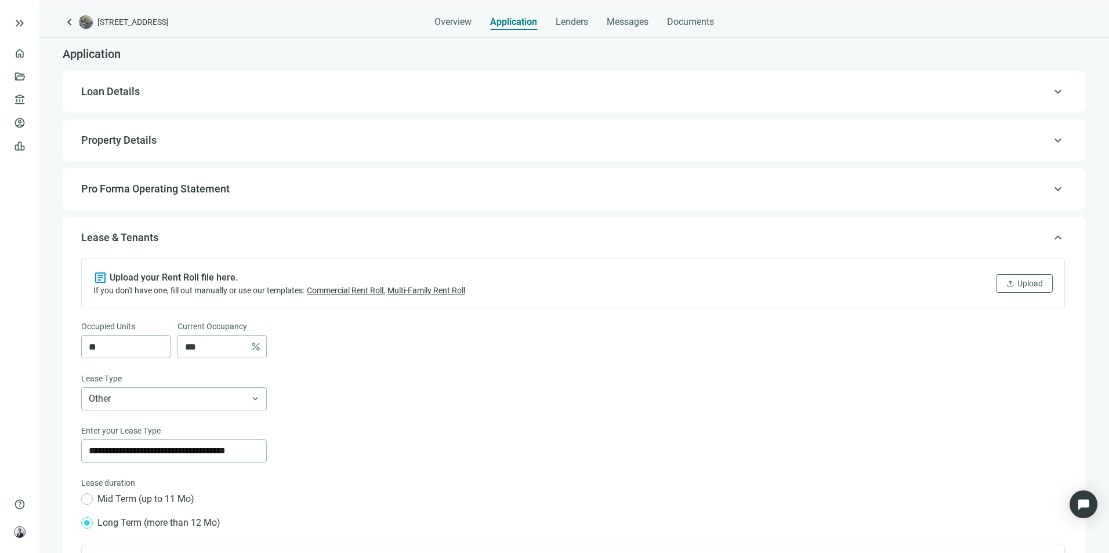 The width and height of the screenshot is (1109, 553). Describe the element at coordinates (100, 278) in the screenshot. I see `span: article` at that location.